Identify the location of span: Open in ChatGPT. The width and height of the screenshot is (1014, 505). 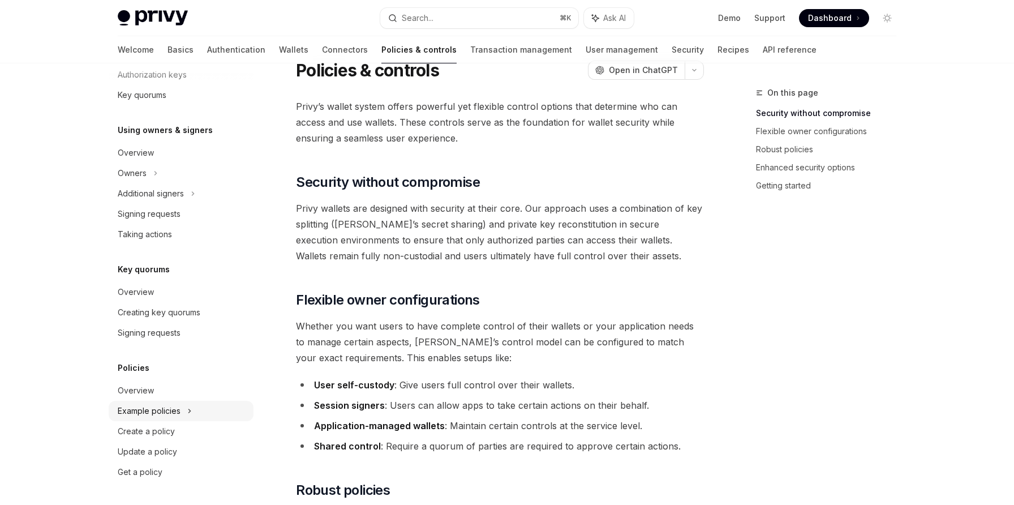
(644, 70).